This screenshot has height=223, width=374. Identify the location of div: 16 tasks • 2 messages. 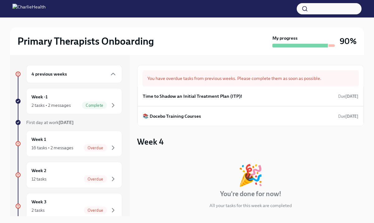
(52, 147).